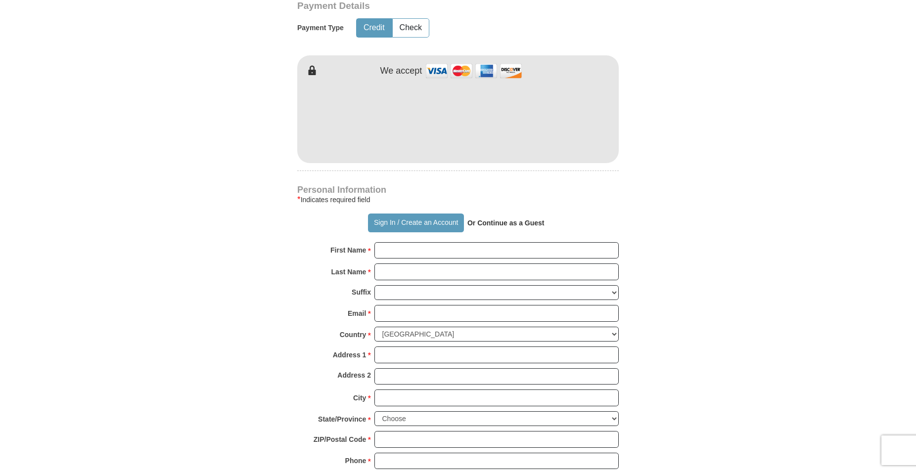 The width and height of the screenshot is (916, 472). Describe the element at coordinates (374, 28) in the screenshot. I see `button: Credit` at that location.